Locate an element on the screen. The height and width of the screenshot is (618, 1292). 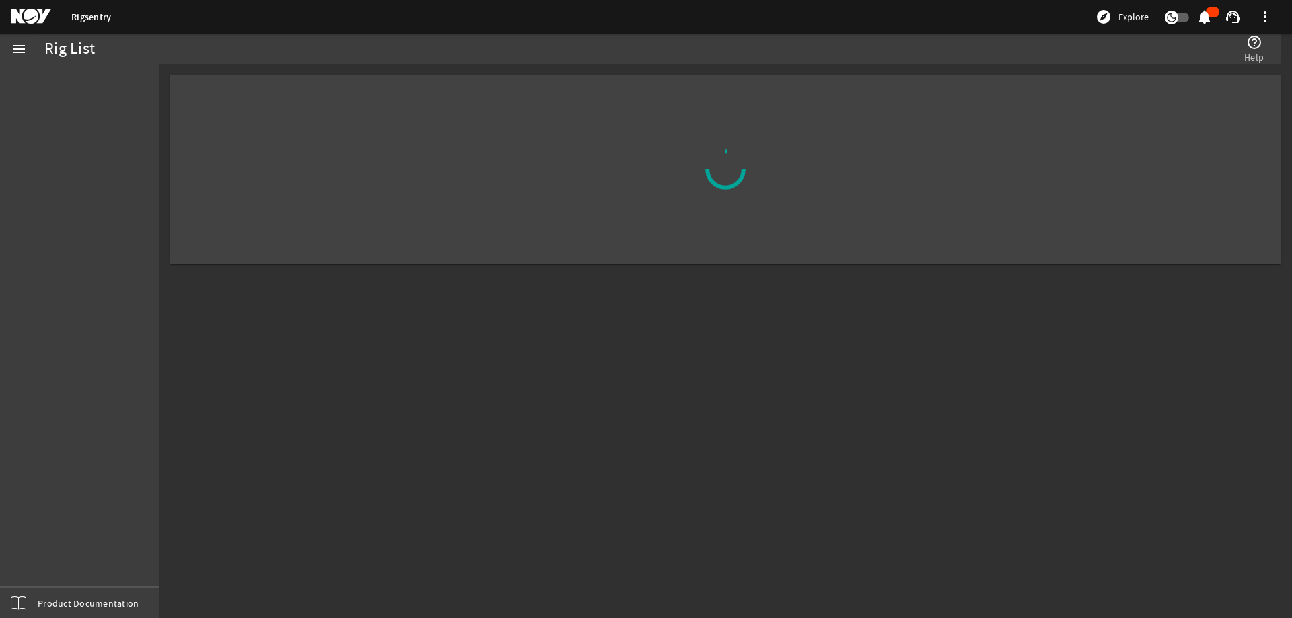
button: Explore is located at coordinates (1121, 17).